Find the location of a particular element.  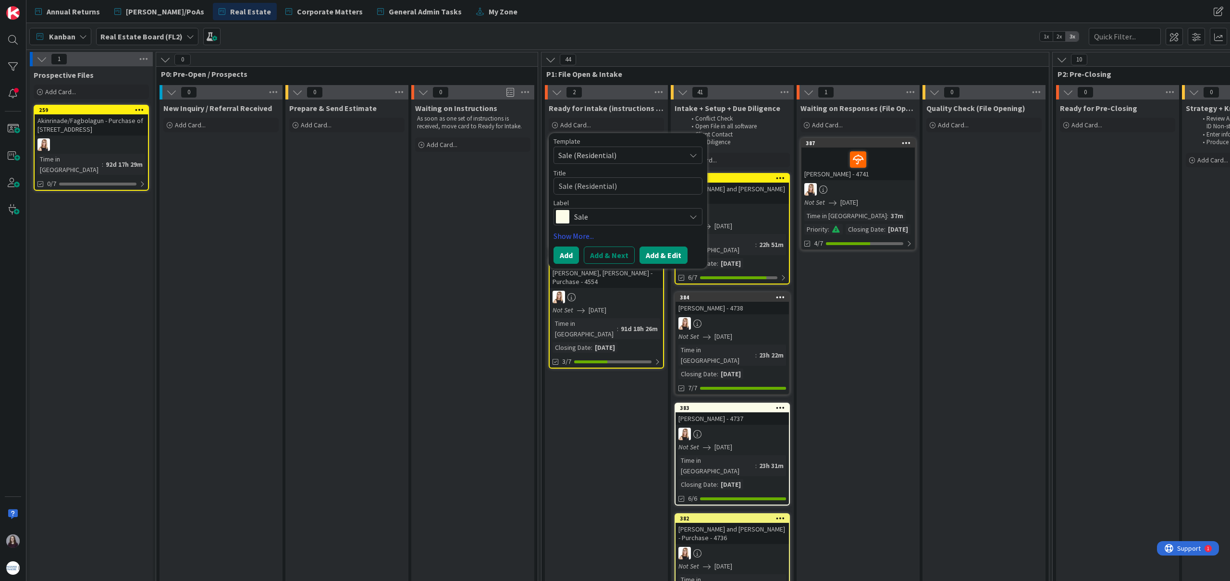

div: 91d 18h 26m is located at coordinates (639, 329).